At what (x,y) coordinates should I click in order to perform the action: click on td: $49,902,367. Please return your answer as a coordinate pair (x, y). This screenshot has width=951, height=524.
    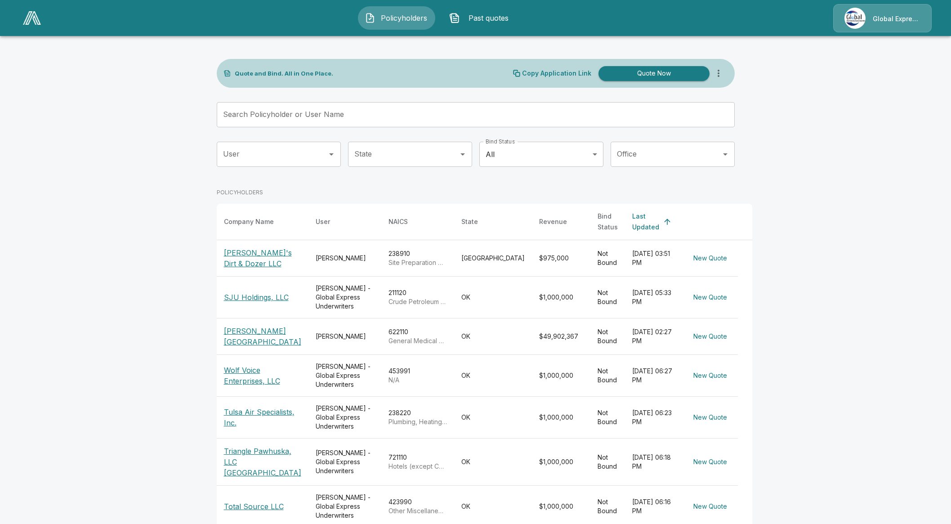
    Looking at the image, I should click on (561, 336).